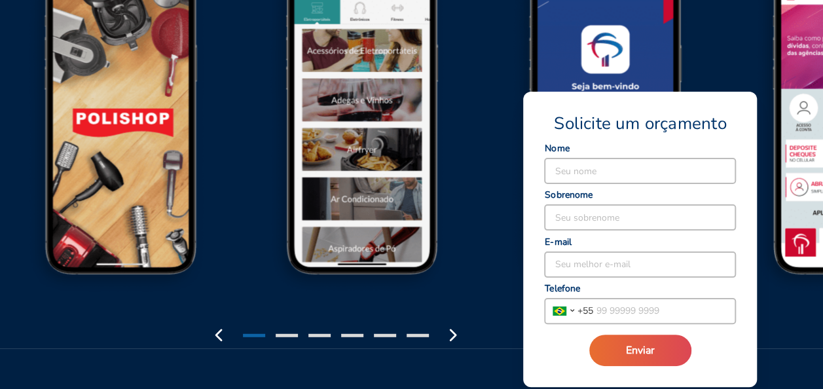  I want to click on button: Enviar, so click(641, 350).